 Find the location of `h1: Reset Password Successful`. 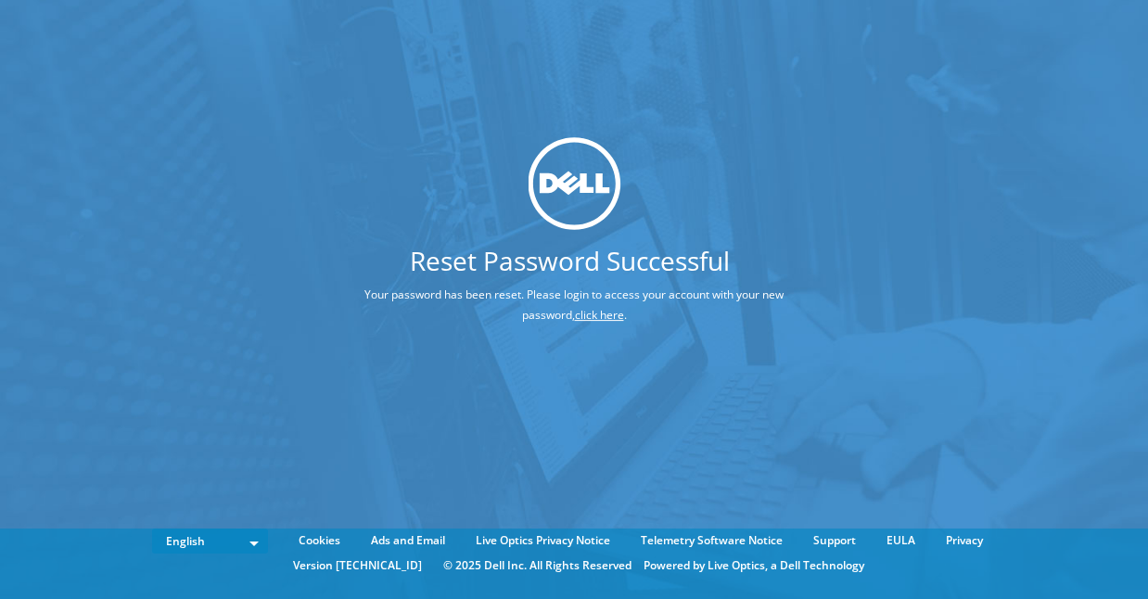

h1: Reset Password Successful is located at coordinates (569, 261).